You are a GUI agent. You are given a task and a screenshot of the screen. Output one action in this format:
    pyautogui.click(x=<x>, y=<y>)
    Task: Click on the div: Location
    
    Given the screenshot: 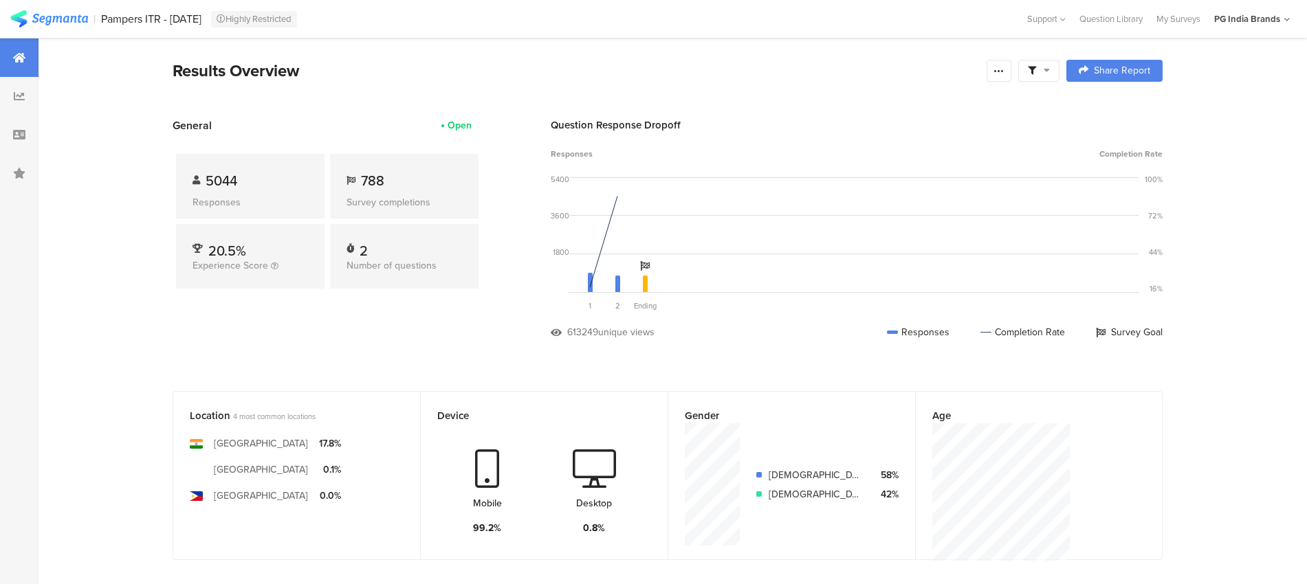 What is the action you would take?
    pyautogui.click(x=285, y=416)
    